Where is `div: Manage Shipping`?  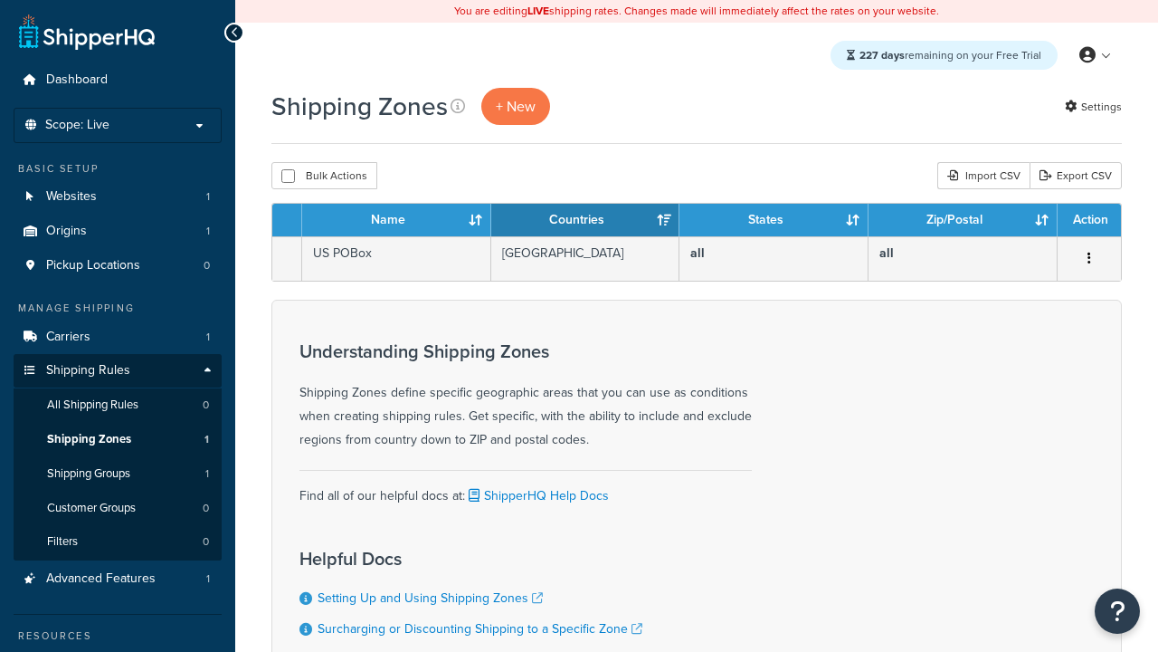
div: Manage Shipping is located at coordinates (118, 308).